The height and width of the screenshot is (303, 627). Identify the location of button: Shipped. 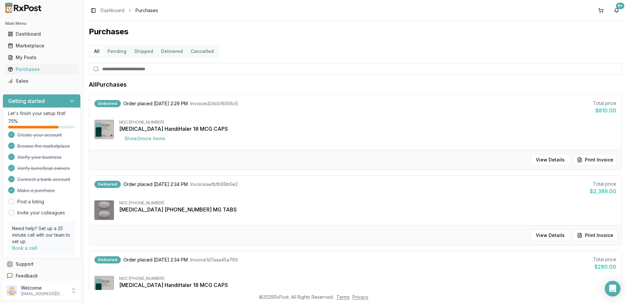
(144, 51).